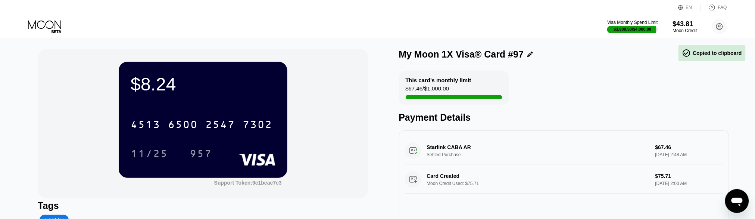 Image resolution: width=755 pixels, height=219 pixels. What do you see at coordinates (183, 125) in the screenshot?
I see `div: 6500` at bounding box center [183, 125].